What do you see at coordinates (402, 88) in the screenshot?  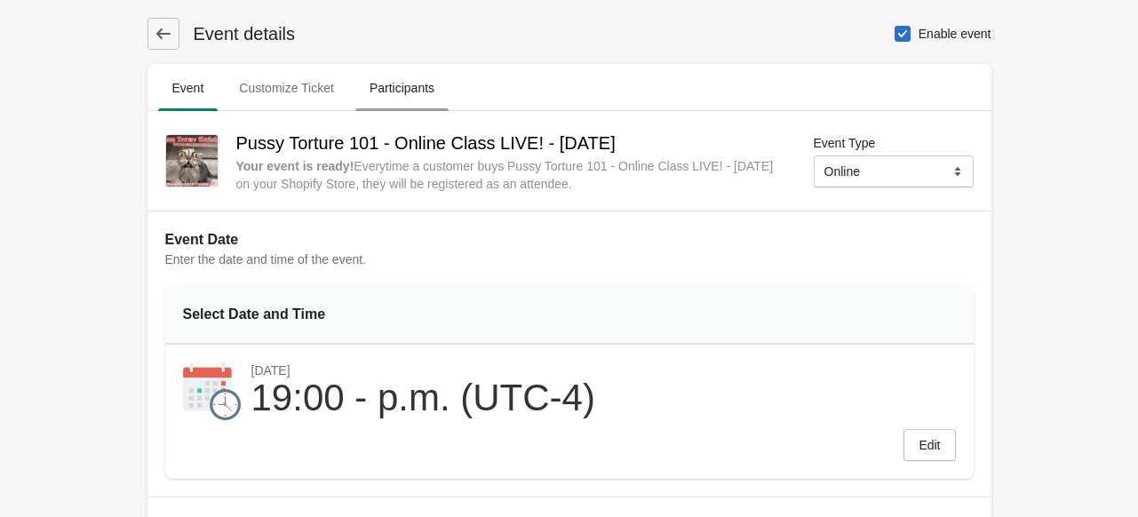 I see `span: Participants` at bounding box center [402, 88].